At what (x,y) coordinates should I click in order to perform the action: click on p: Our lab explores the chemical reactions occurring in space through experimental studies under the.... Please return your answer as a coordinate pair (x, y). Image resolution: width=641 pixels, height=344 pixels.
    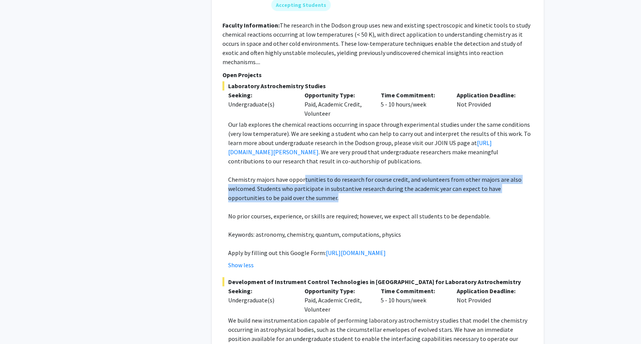
    Looking at the image, I should click on (380, 143).